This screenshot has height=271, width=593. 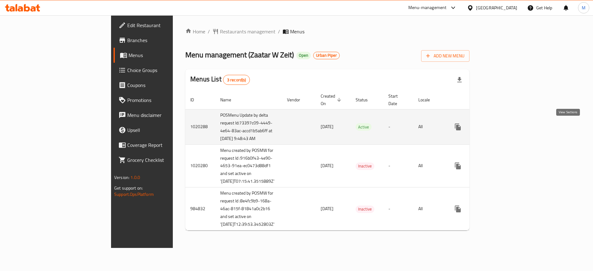 What do you see at coordinates (162, 100) in the screenshot?
I see `a: Promotions` at bounding box center [162, 100].